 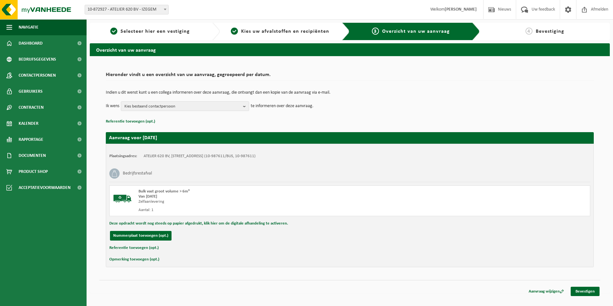 What do you see at coordinates (376, 31) in the screenshot?
I see `span: 3` at bounding box center [376, 31].